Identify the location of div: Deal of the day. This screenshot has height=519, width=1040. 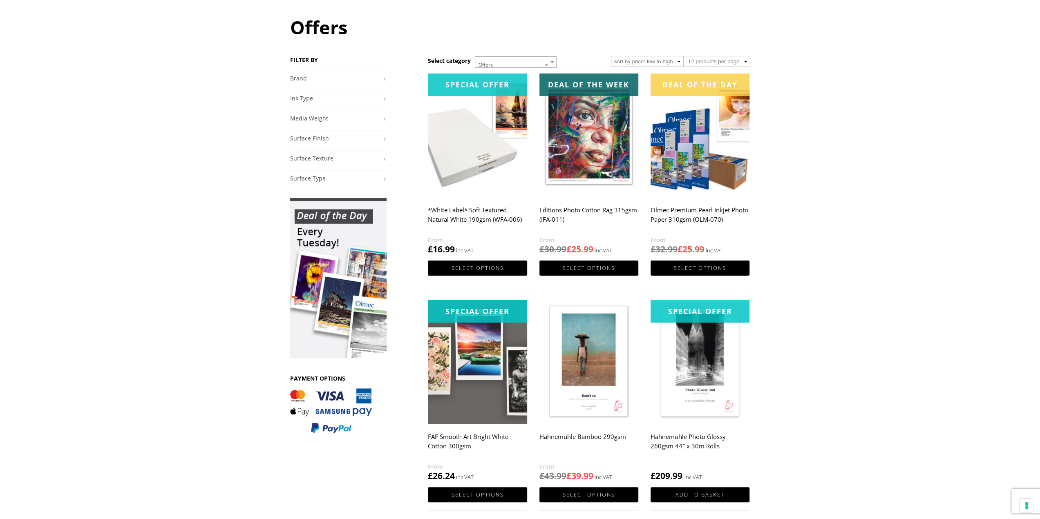
(700, 85).